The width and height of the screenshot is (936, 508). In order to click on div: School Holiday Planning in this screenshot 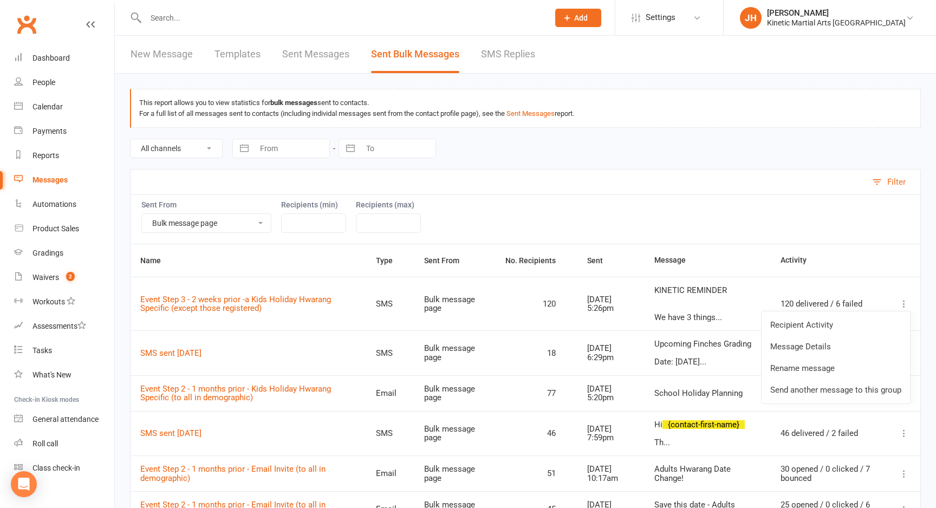, I will do `click(707, 393)`.